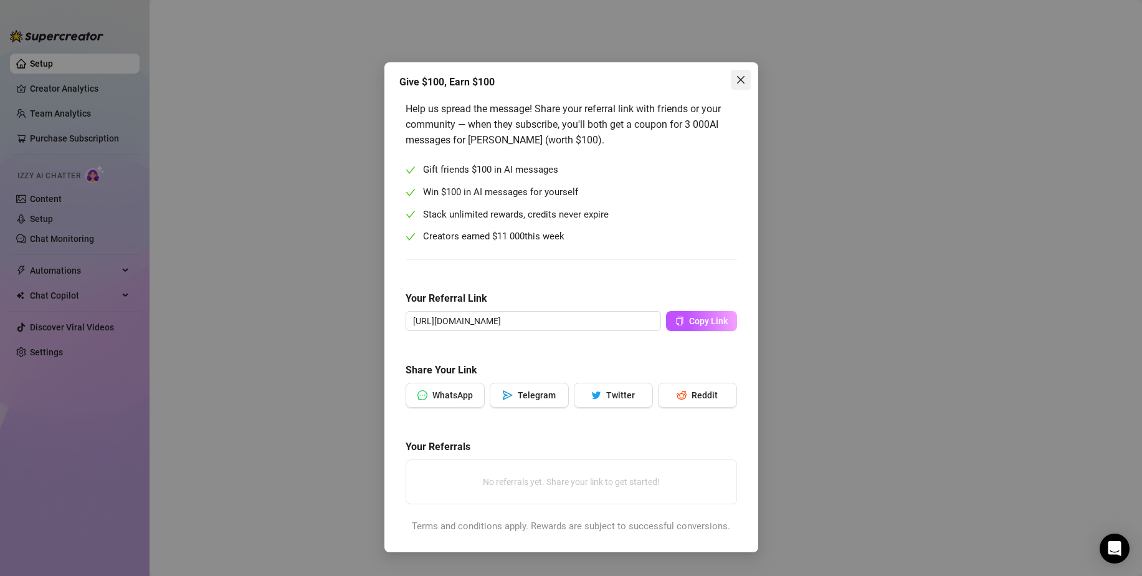  What do you see at coordinates (529, 395) in the screenshot?
I see `button: sendTelegram` at bounding box center [529, 395].